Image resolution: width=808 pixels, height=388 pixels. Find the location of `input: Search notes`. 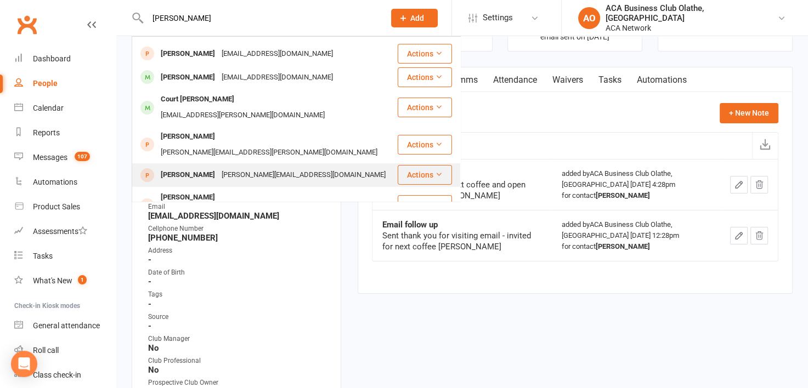

input: Search notes is located at coordinates (562, 146).